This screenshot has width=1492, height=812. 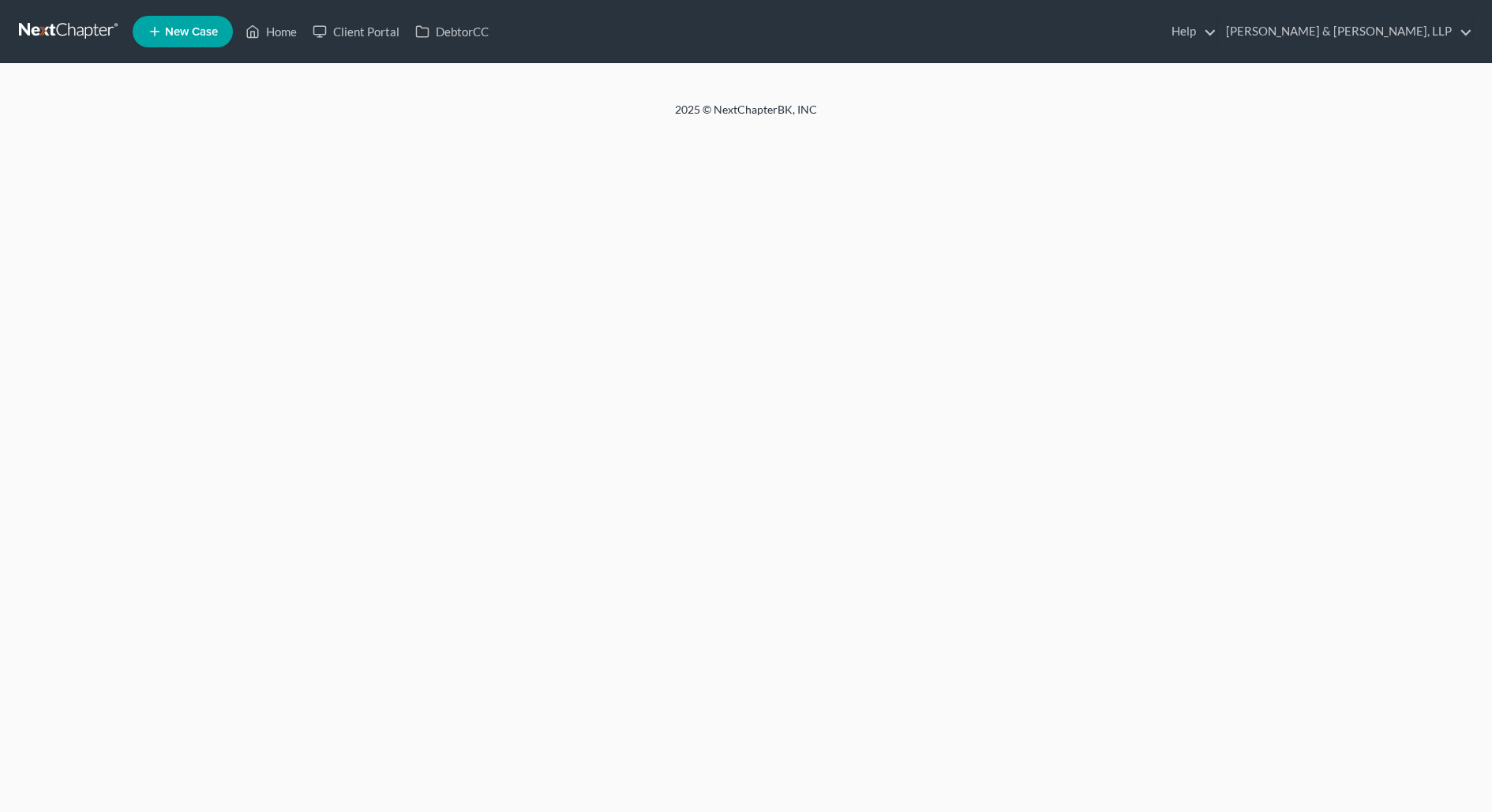 I want to click on a: Home, so click(x=271, y=32).